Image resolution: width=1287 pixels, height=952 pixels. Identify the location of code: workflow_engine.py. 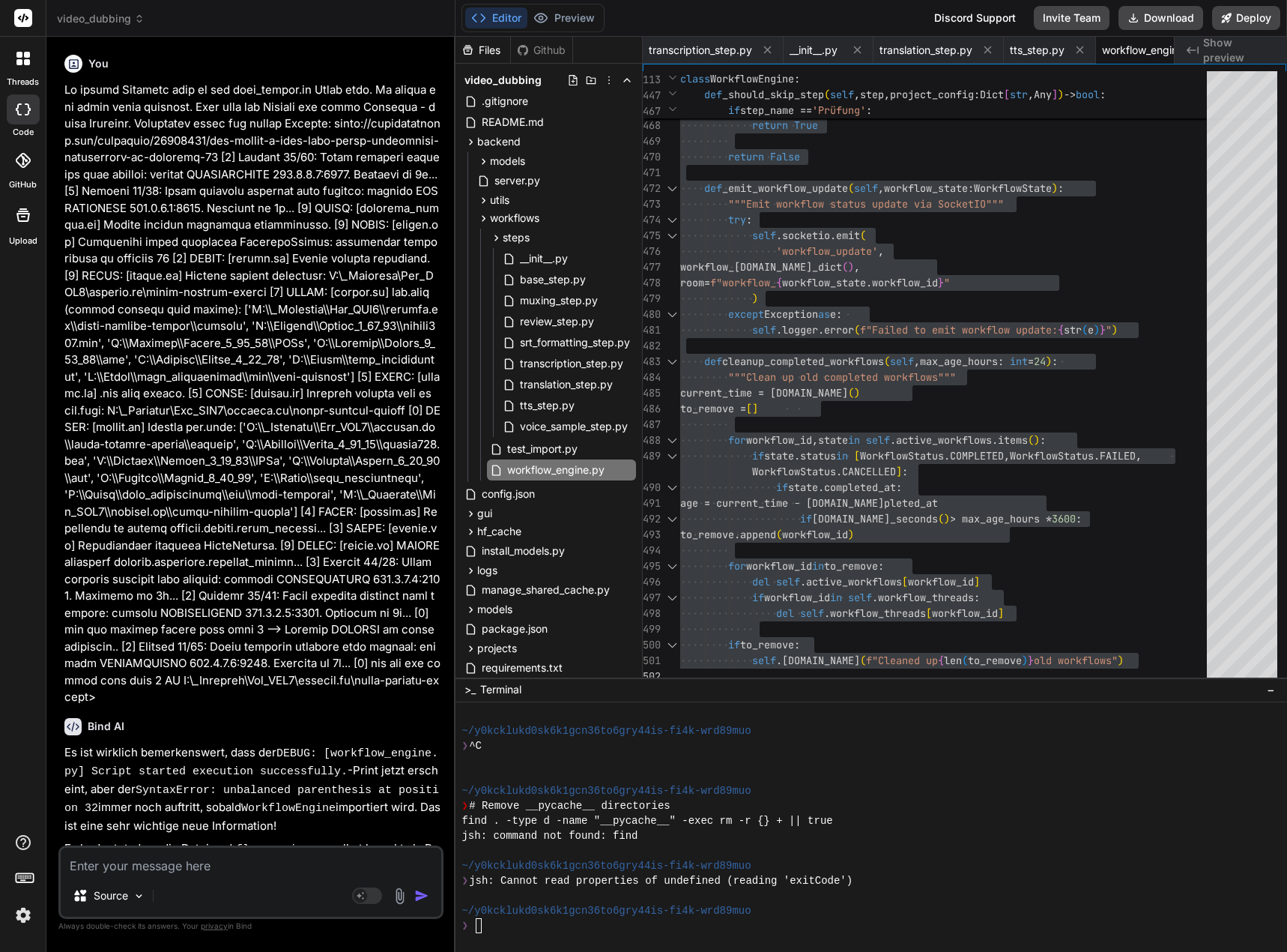
(270, 849).